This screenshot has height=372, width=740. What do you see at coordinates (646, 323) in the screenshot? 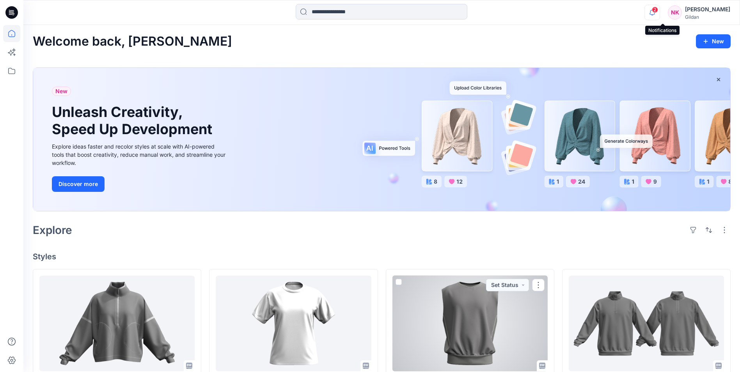
I see `a: DEV18810` at bounding box center [646, 323].